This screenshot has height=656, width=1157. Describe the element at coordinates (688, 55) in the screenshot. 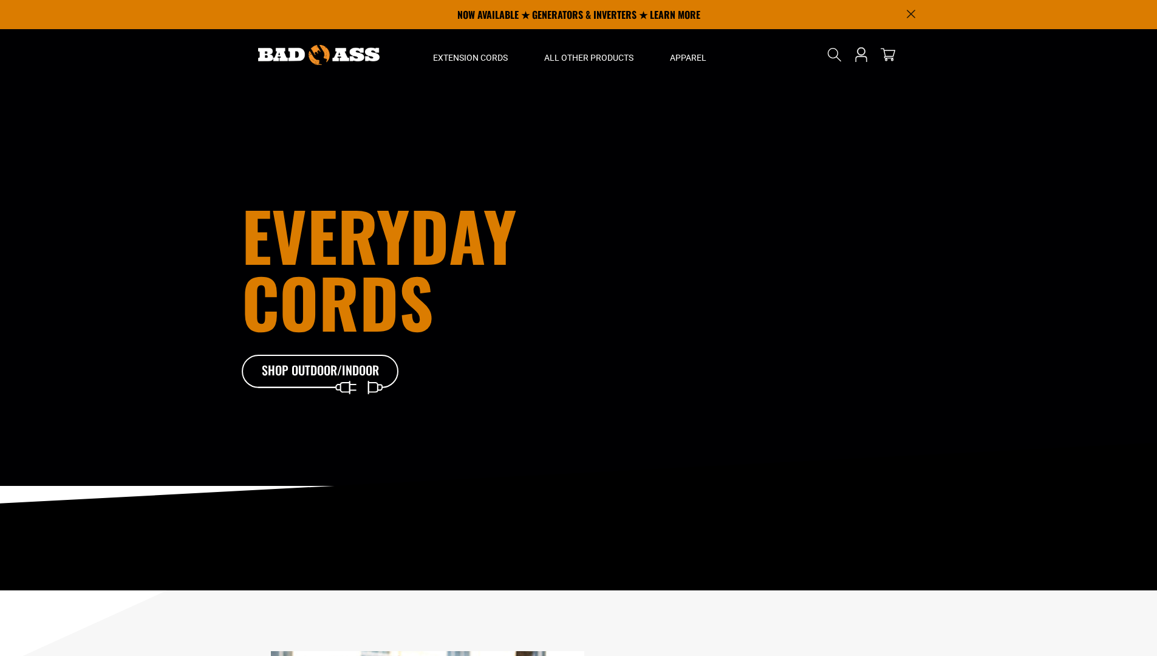

I see `summary: Apparel` at that location.